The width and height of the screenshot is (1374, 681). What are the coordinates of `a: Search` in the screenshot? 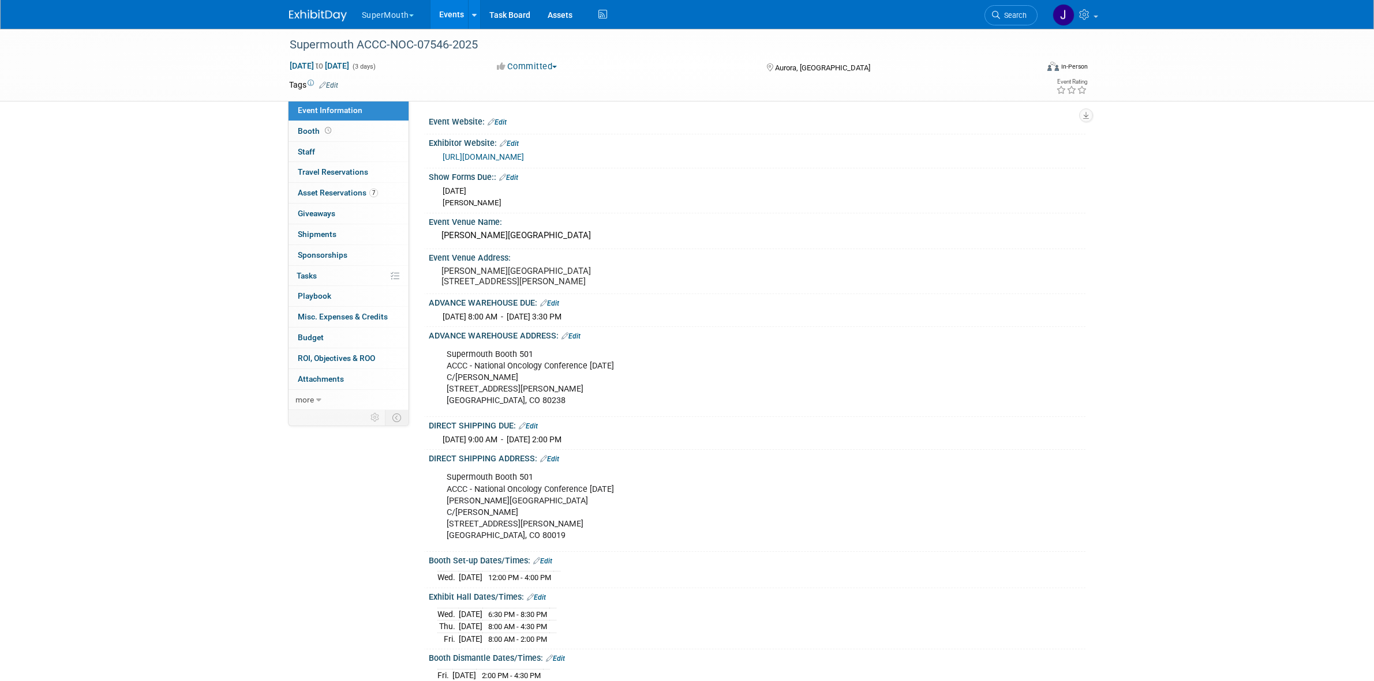 It's located at (1011, 15).